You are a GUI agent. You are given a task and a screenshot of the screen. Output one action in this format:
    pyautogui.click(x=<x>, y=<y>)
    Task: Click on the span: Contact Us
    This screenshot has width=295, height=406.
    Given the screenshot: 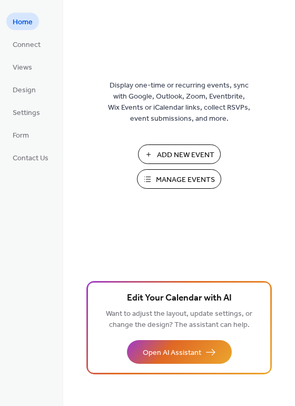 What is the action you would take?
    pyautogui.click(x=31, y=158)
    